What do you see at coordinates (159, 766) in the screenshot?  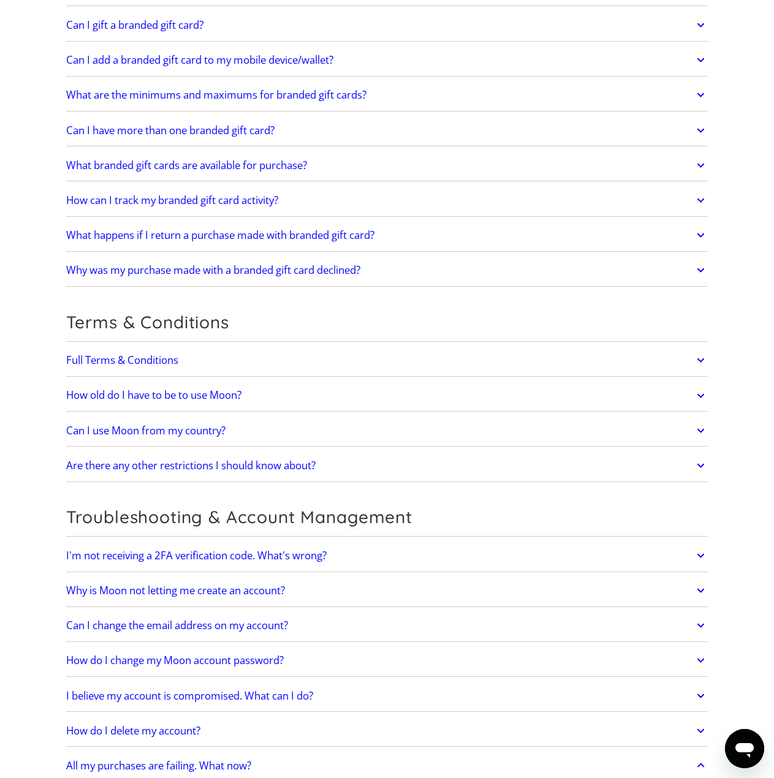 I see `h2: All my purchases are failing. What now?` at bounding box center [159, 766].